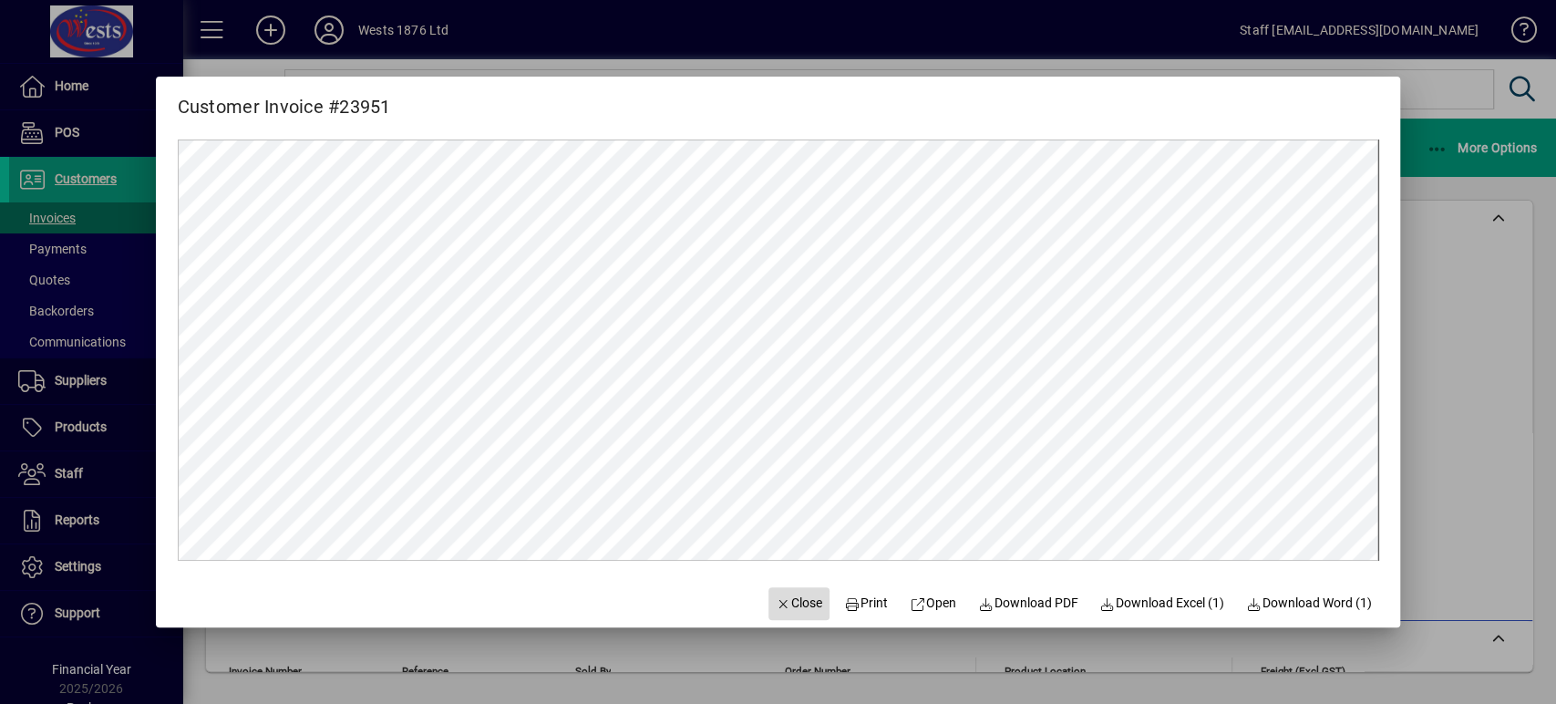  Describe the element at coordinates (800, 603) in the screenshot. I see `span: Close` at that location.